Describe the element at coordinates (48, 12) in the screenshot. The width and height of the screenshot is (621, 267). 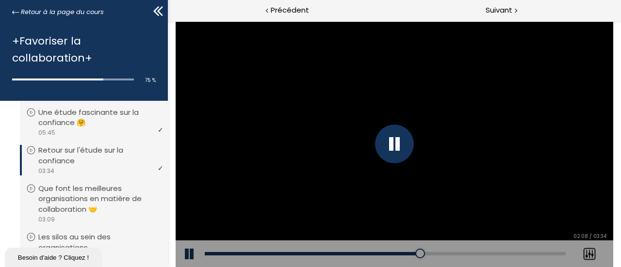
I see `div: Besoin d'aide ? Cliquez !` at that location.